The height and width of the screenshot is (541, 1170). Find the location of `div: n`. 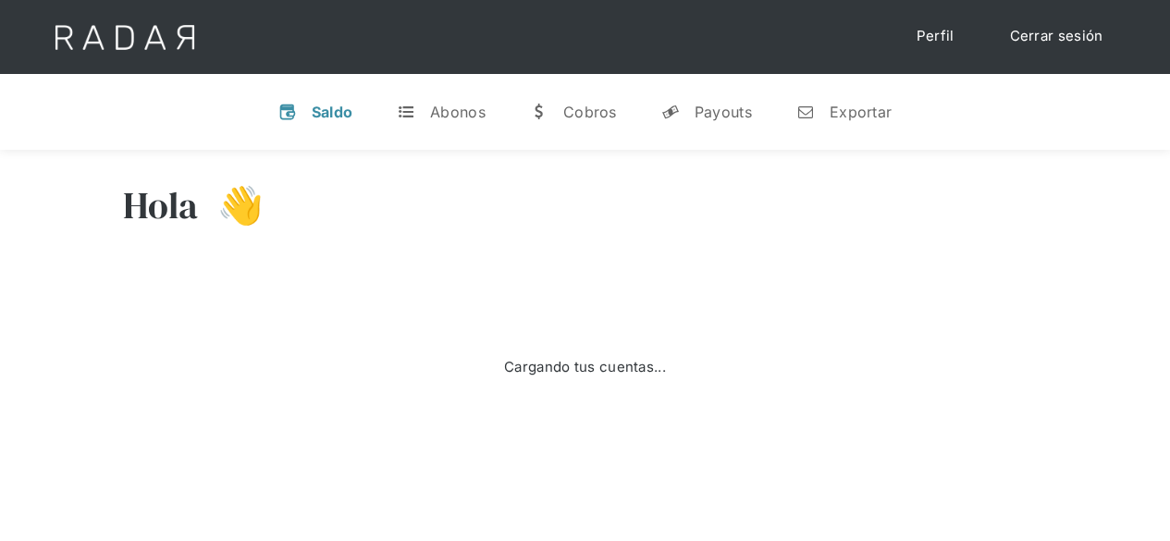

div: n is located at coordinates (806, 112).